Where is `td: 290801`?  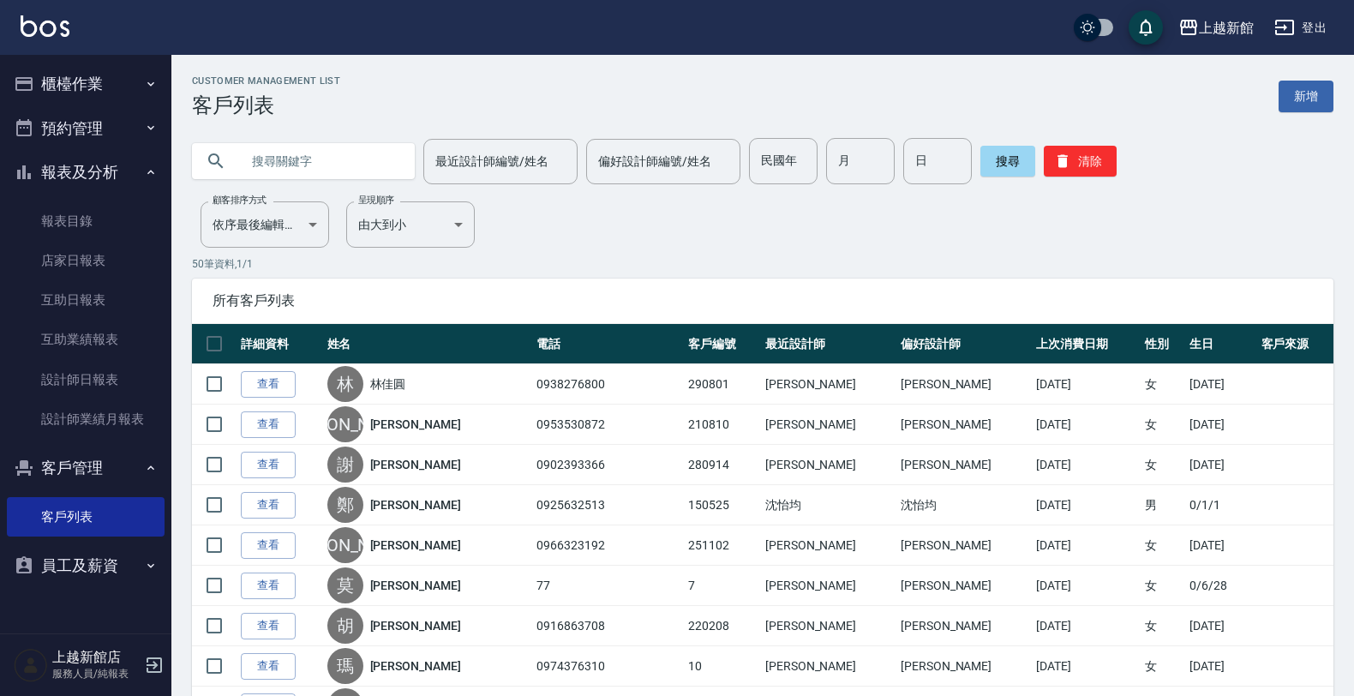
td: 290801 is located at coordinates (721, 384).